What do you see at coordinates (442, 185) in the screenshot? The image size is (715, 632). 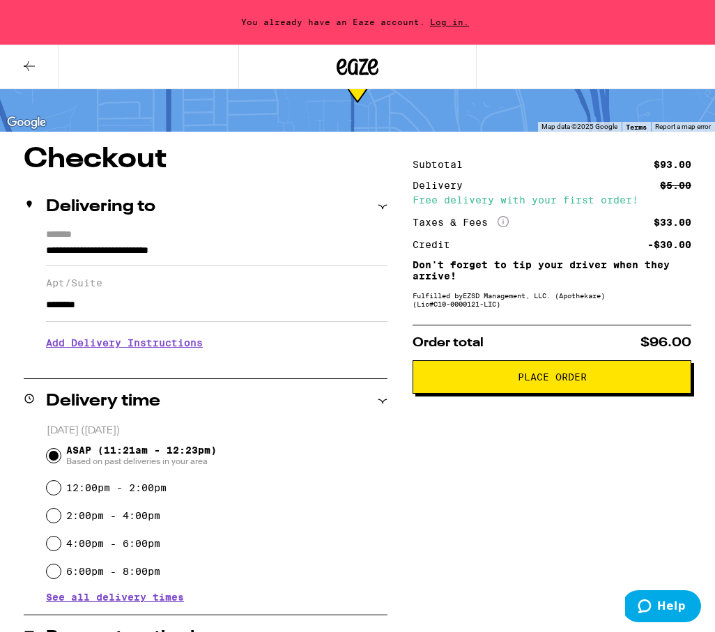 I see `div: Delivery` at bounding box center [442, 185].